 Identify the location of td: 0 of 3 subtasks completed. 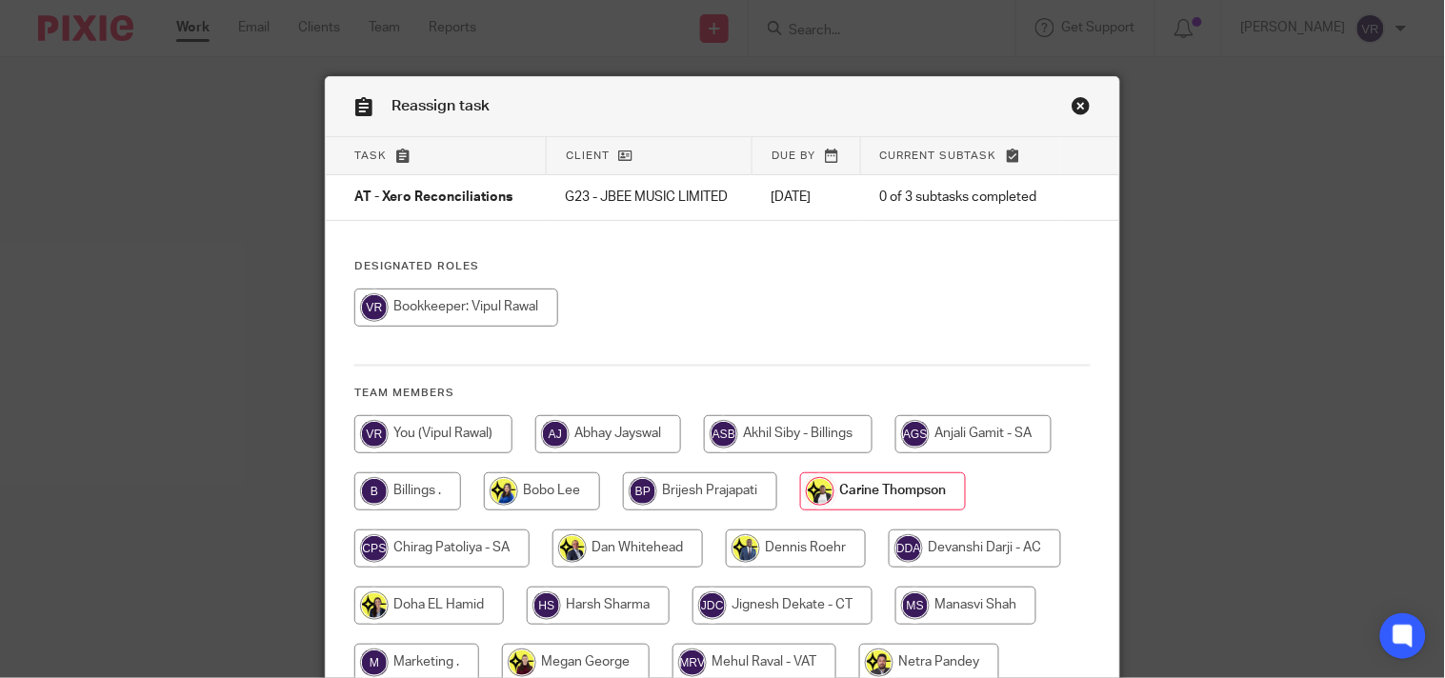
(960, 198).